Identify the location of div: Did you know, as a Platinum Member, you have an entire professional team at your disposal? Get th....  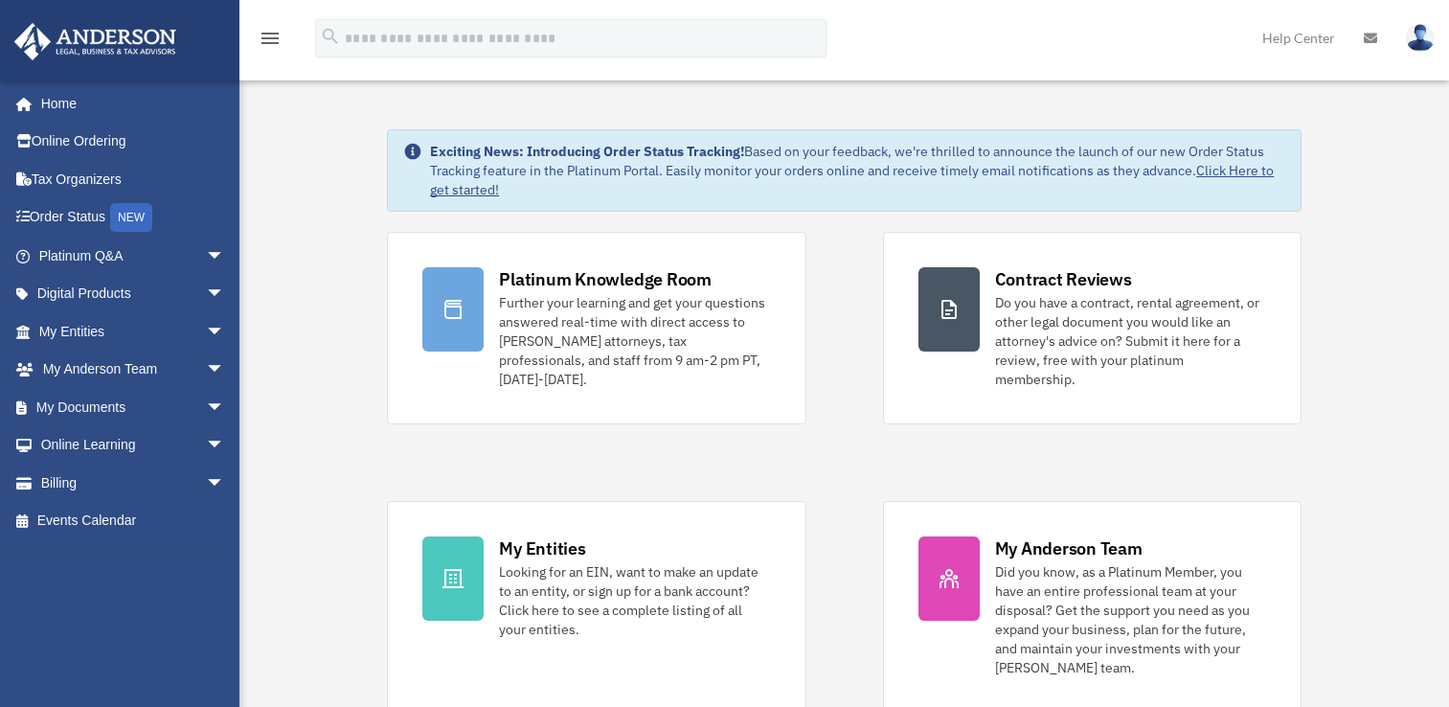
(1130, 620).